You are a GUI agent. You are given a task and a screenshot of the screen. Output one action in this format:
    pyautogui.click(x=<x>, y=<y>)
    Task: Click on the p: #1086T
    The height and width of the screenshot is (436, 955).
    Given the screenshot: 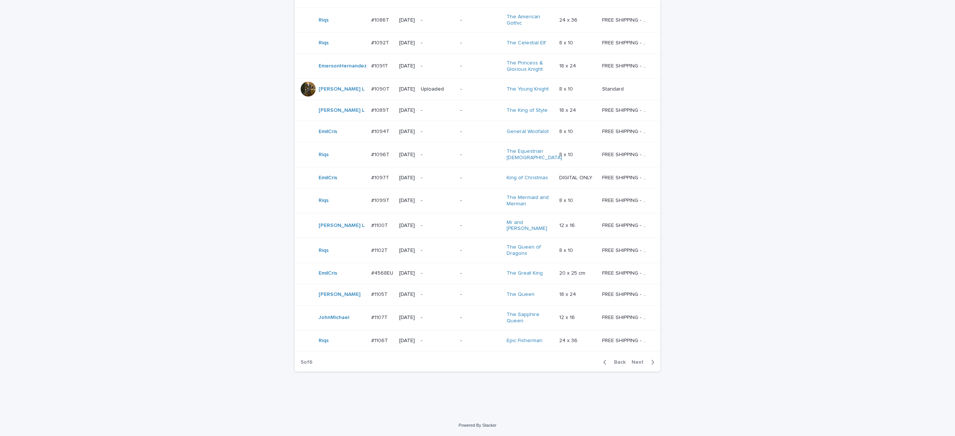 What is the action you would take?
    pyautogui.click(x=381, y=19)
    